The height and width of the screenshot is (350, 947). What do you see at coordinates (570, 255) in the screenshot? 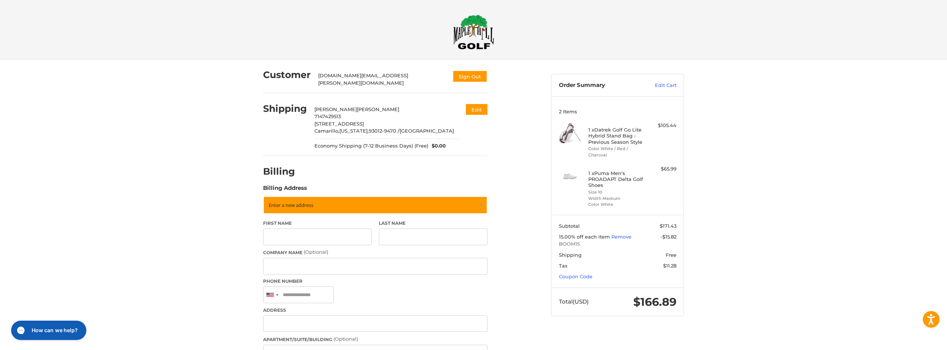
I see `span: Shipping` at bounding box center [570, 255].